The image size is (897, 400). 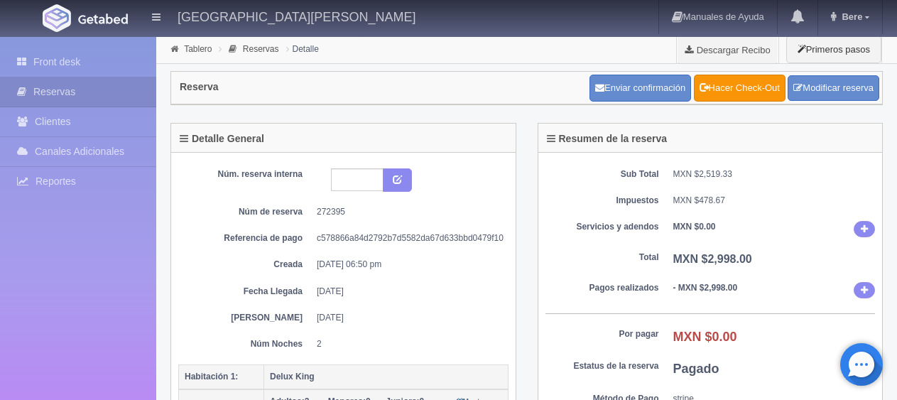 I want to click on b: Pagado, so click(x=696, y=369).